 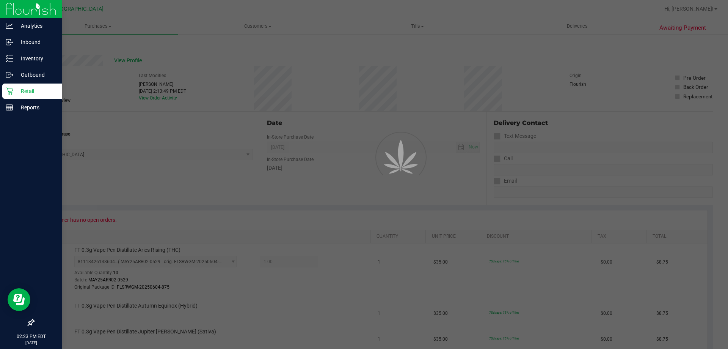 I want to click on inline-svg: Analytics, so click(x=9, y=26).